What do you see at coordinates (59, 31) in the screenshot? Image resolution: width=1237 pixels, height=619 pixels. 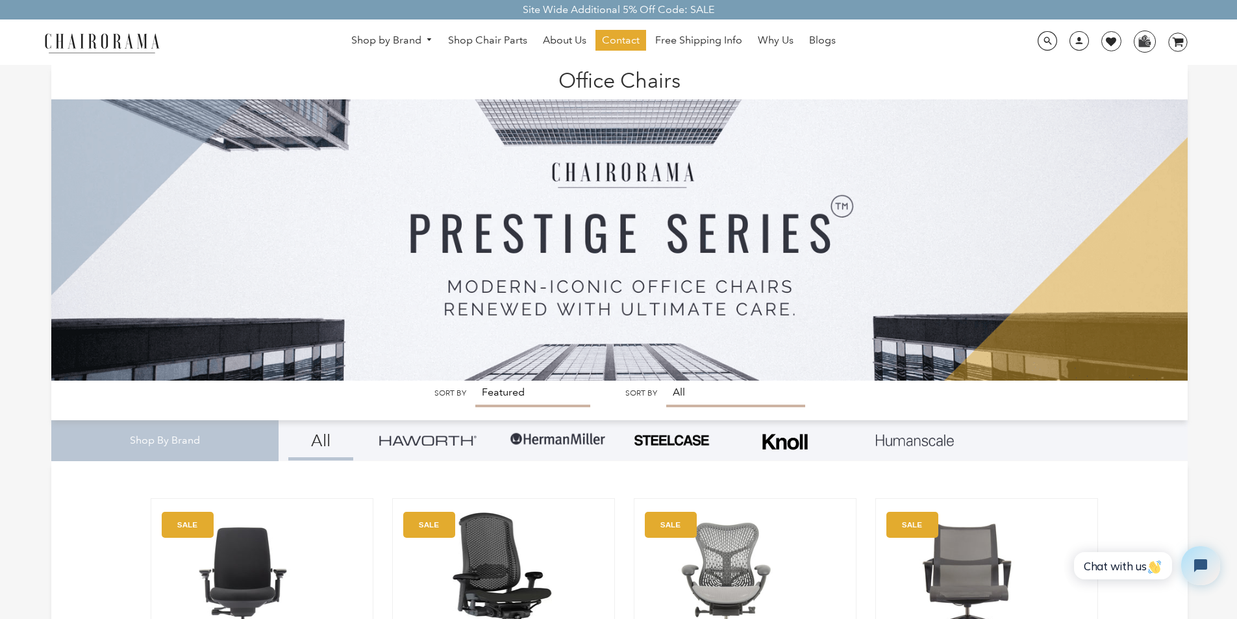 I see `button: Chat with us👋` at bounding box center [59, 31].